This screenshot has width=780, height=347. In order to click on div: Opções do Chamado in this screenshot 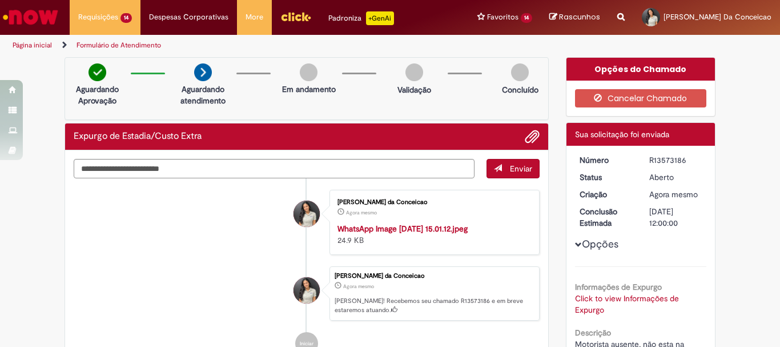, I will do `click(641, 69)`.